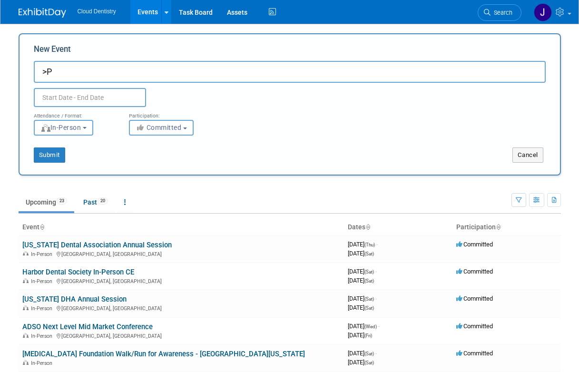 The width and height of the screenshot is (579, 372). Describe the element at coordinates (290, 72) in the screenshot. I see `input: Name of Trade Show / Conference` at that location.